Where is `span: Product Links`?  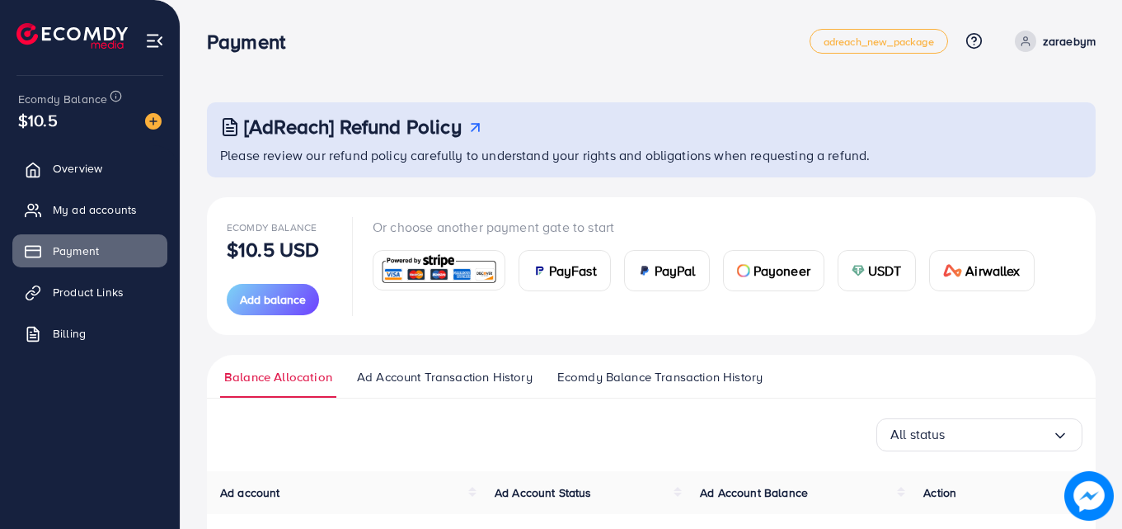
span: Product Links is located at coordinates (88, 292).